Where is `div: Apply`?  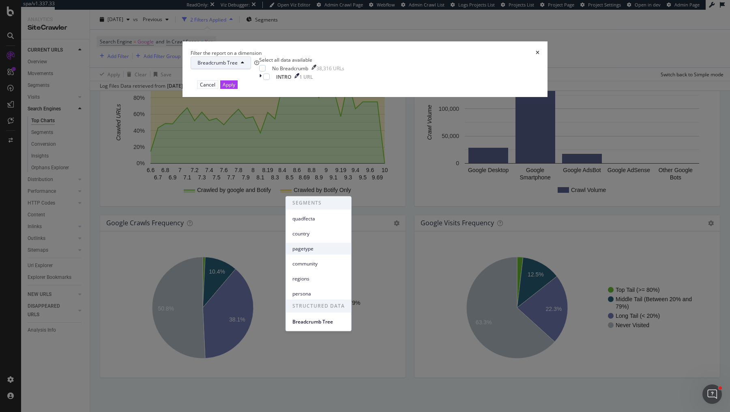 div: Apply is located at coordinates (229, 84).